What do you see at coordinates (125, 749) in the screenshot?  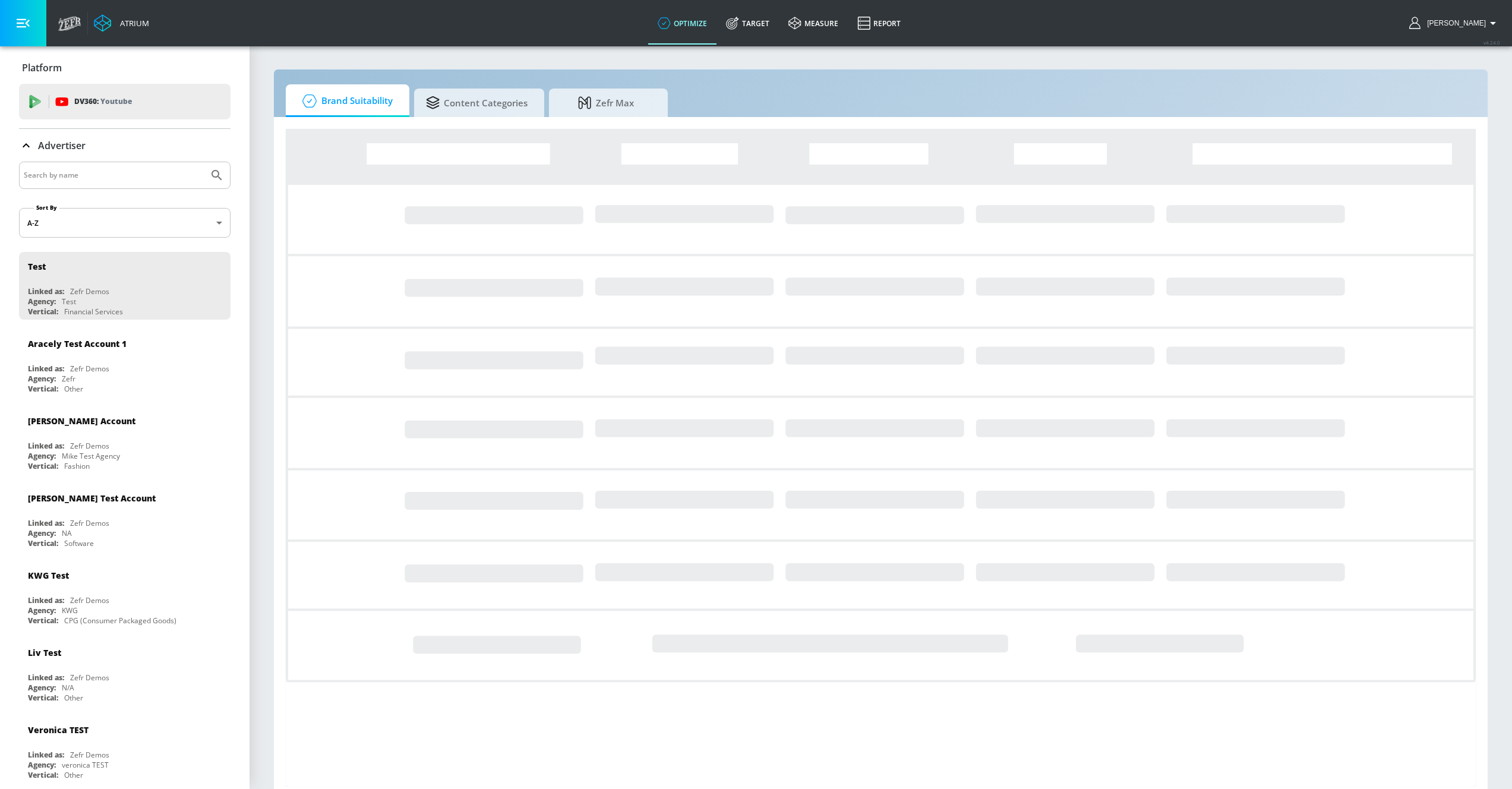 I see `div: Veronica TESTLinked as:Zefr DemosAgency:veronica TESTVertical:Other` at bounding box center [125, 749].